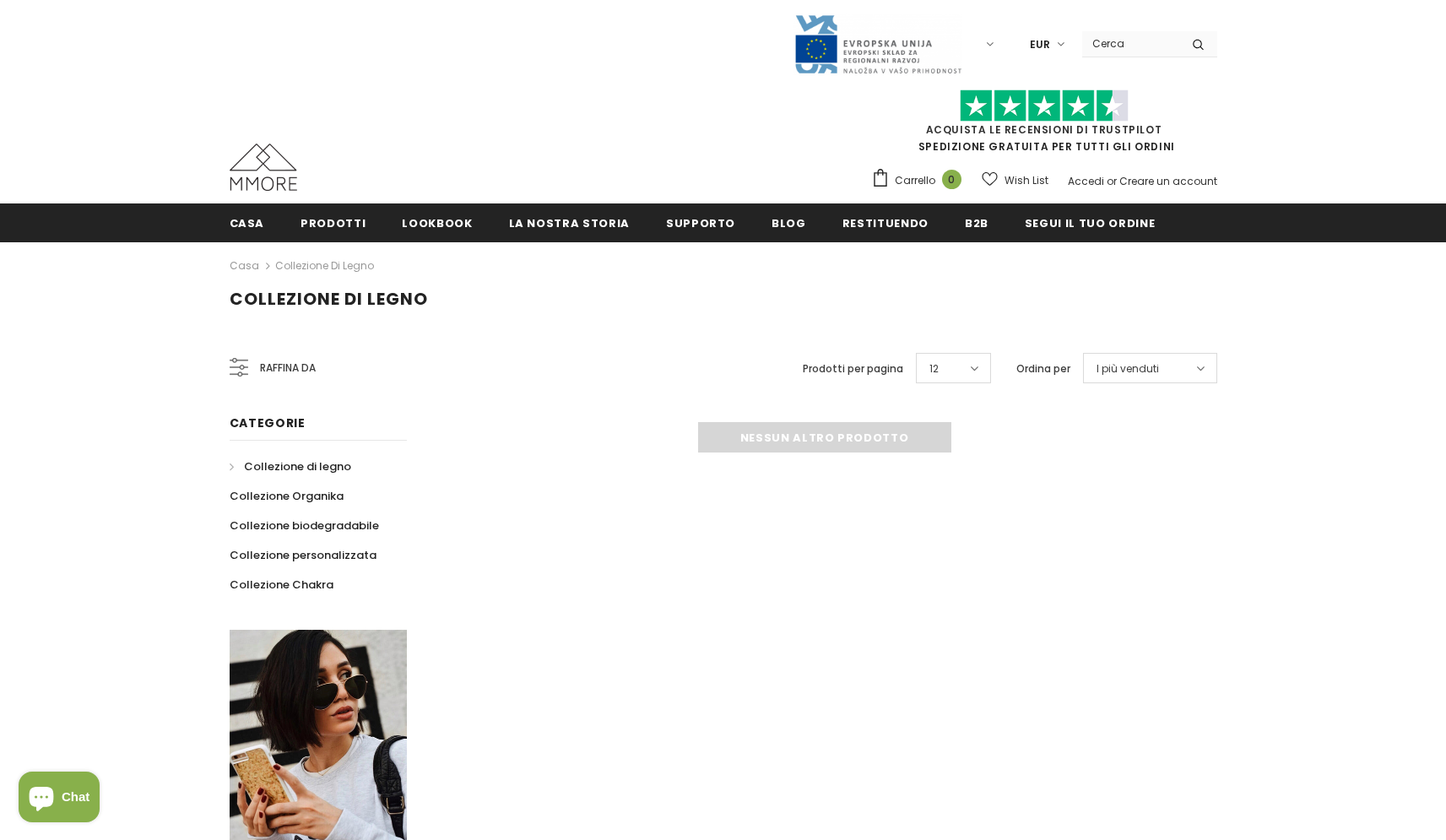 This screenshot has height=840, width=1446. What do you see at coordinates (701, 222) in the screenshot?
I see `span: supporto` at bounding box center [701, 222].